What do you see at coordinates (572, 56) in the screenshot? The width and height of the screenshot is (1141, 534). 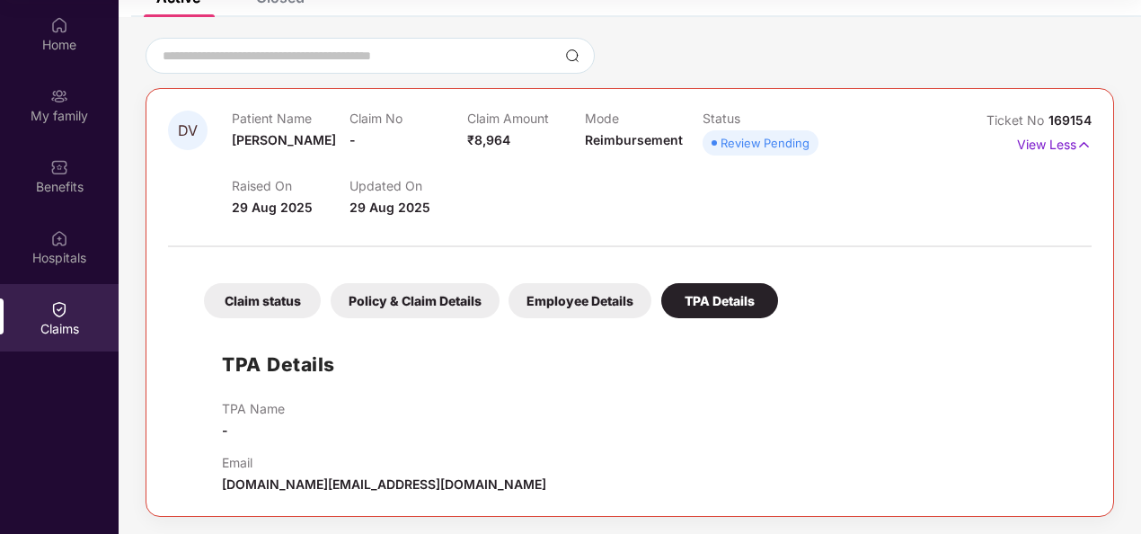 I see `img: svg+xml;base64,PHN2ZyBpZD0iU2VhcmNoLTMyeDMyIiB4bWxucz0iaHR0cDovL3d3dy53My5vcmcvMjAwMC9zdmciIHdpZH...` at bounding box center [572, 56].